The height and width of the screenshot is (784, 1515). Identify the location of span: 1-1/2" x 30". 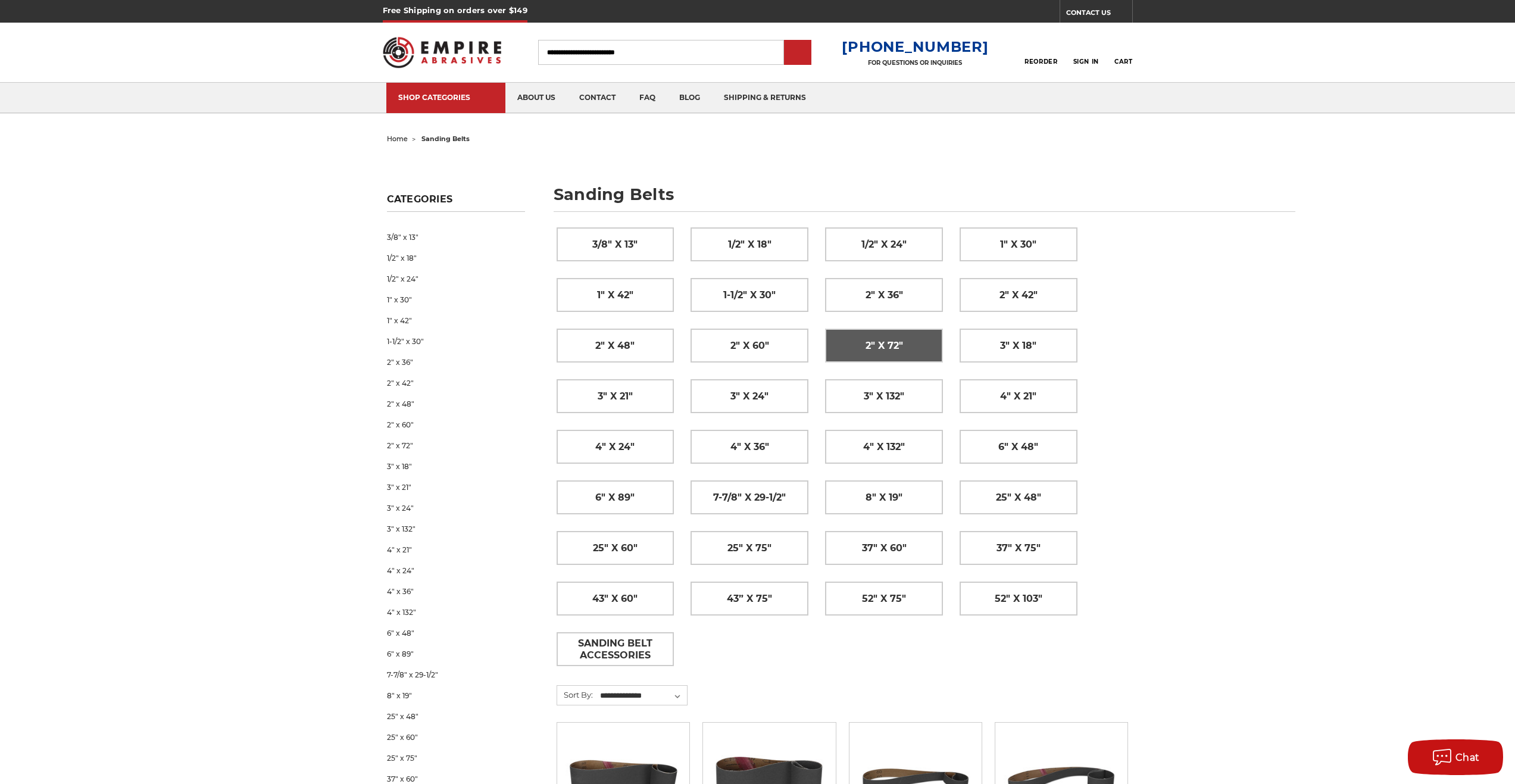
(750, 295).